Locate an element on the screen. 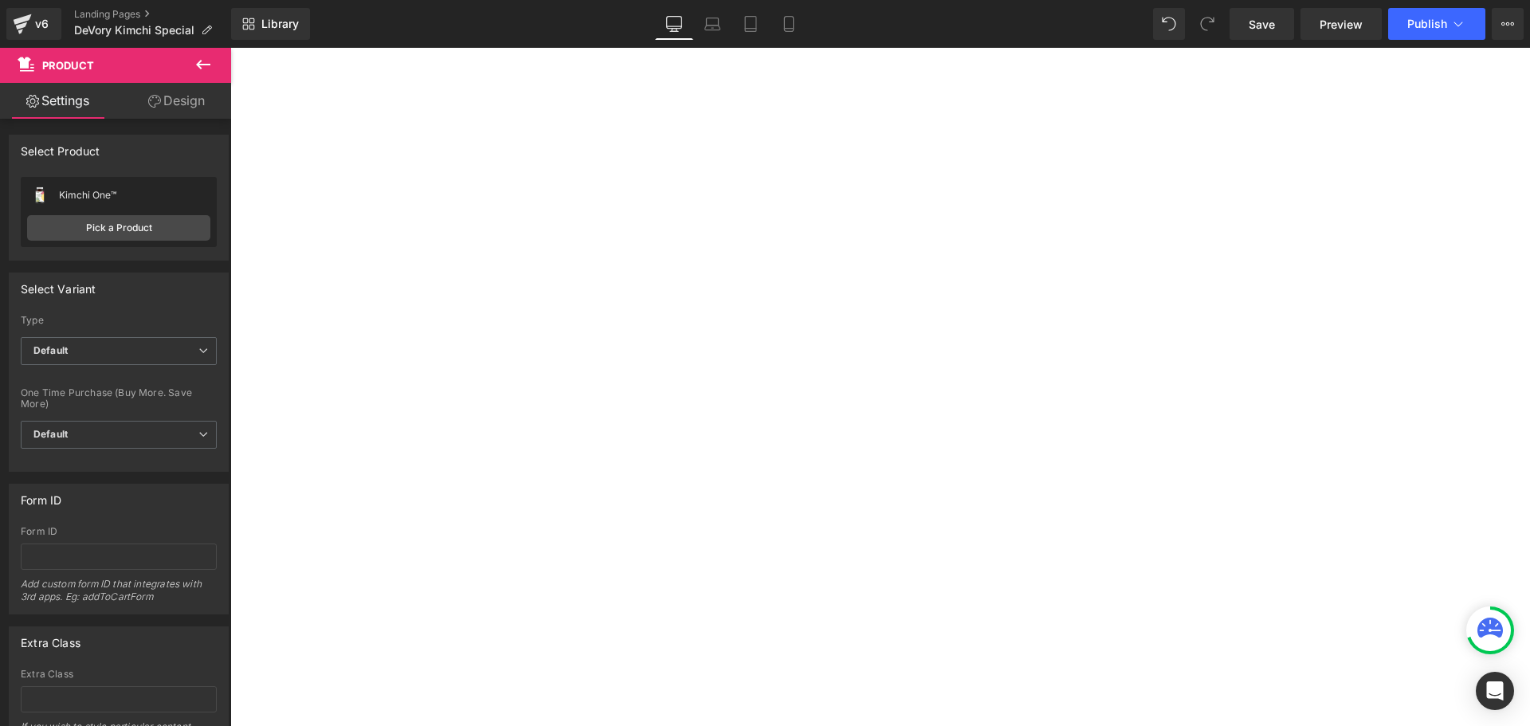 The image size is (1530, 726). a: Design is located at coordinates (176, 100).